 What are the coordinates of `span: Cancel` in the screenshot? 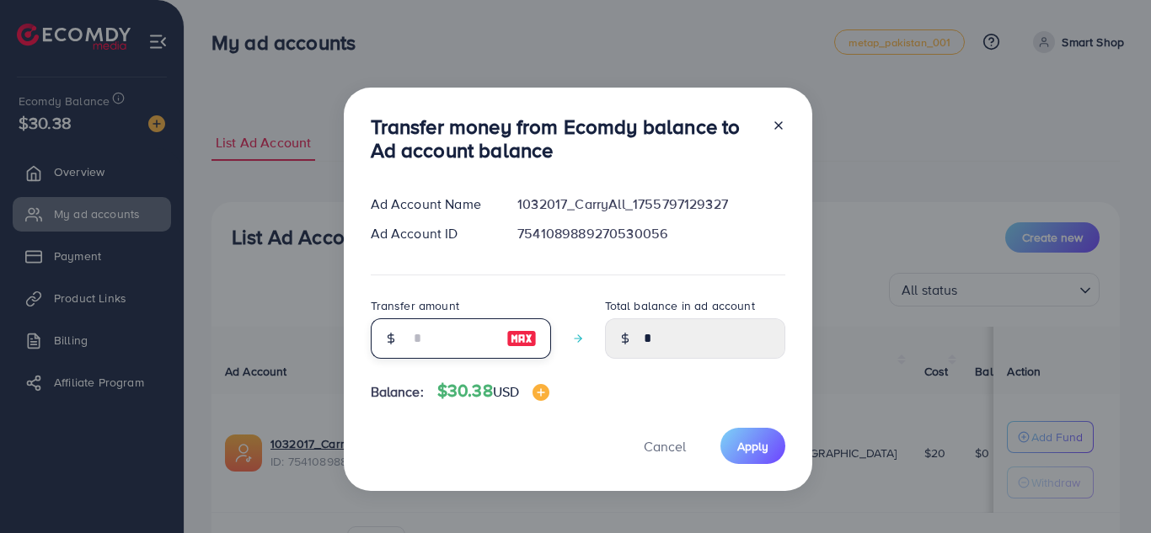 It's located at (665, 446).